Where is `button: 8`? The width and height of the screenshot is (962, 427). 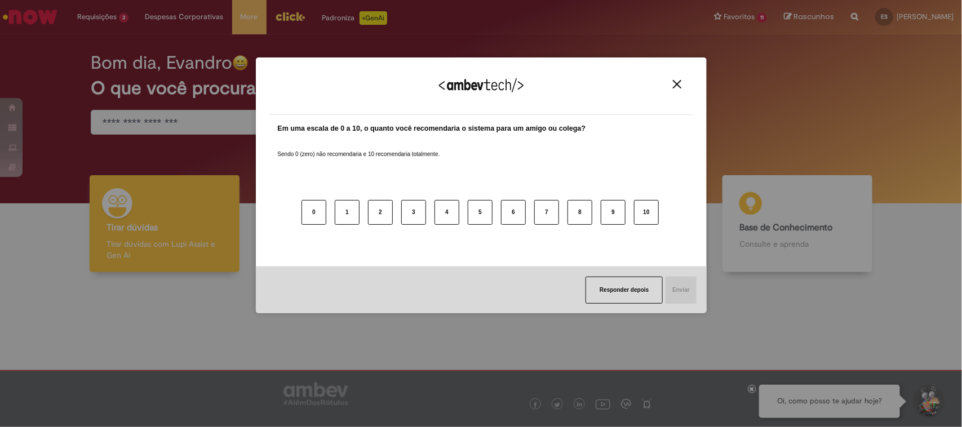
button: 8 is located at coordinates (580, 213).